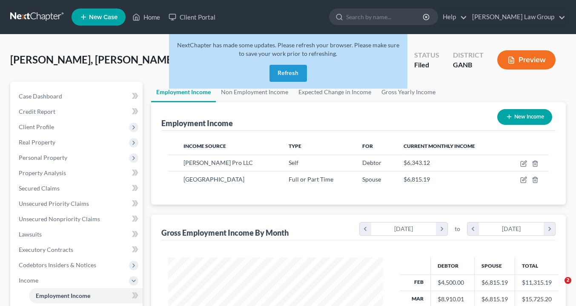 The image size is (576, 306). Describe the element at coordinates (63, 295) in the screenshot. I see `span: Employment Income` at that location.